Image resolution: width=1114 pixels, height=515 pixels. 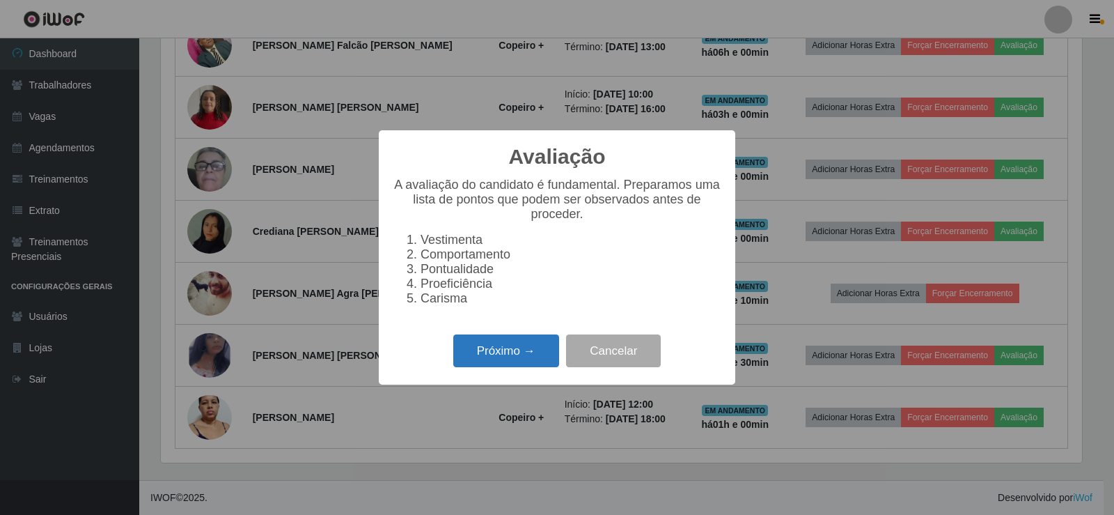 What do you see at coordinates (571, 269) in the screenshot?
I see `li: Pontualidade` at bounding box center [571, 269].